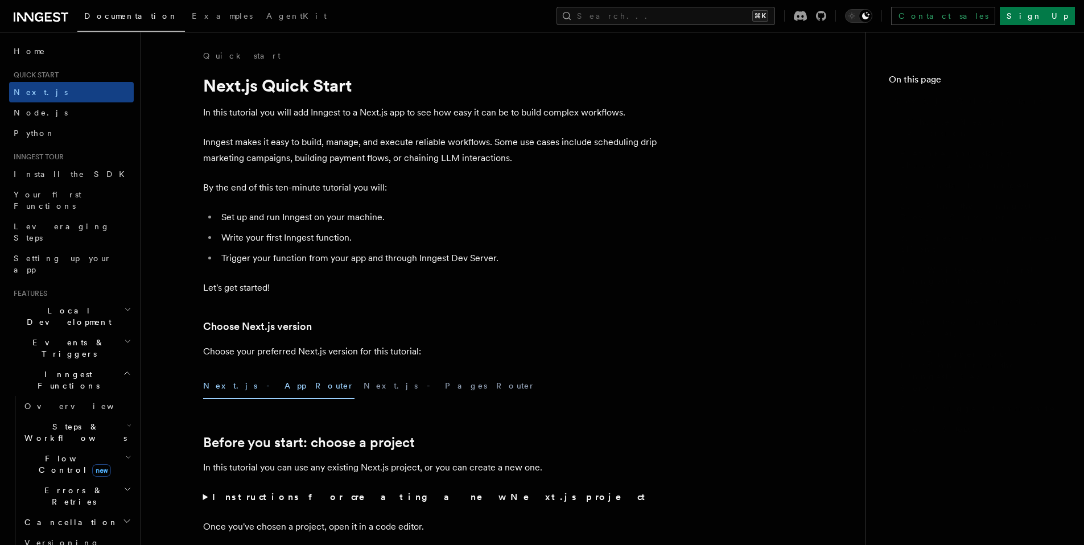 The height and width of the screenshot is (545, 1084). I want to click on li: Set up and run Inngest on your machine., so click(438, 217).